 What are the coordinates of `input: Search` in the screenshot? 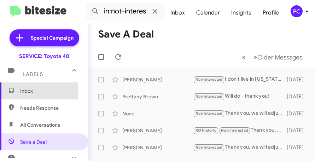 It's located at (125, 11).